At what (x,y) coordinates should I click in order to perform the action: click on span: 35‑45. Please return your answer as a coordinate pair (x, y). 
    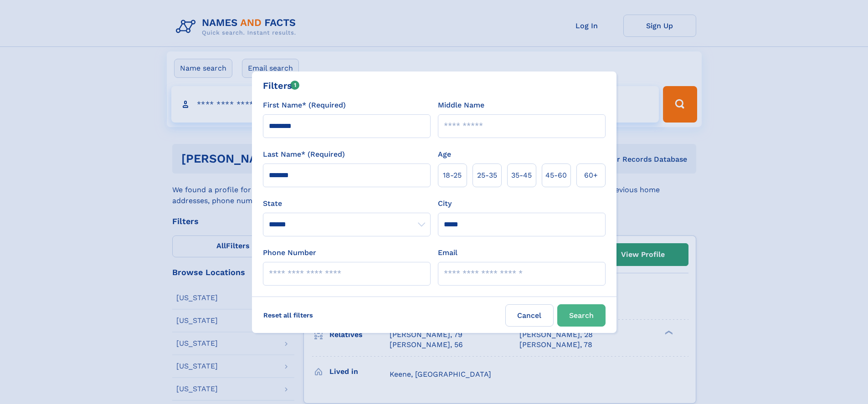
    Looking at the image, I should click on (521, 175).